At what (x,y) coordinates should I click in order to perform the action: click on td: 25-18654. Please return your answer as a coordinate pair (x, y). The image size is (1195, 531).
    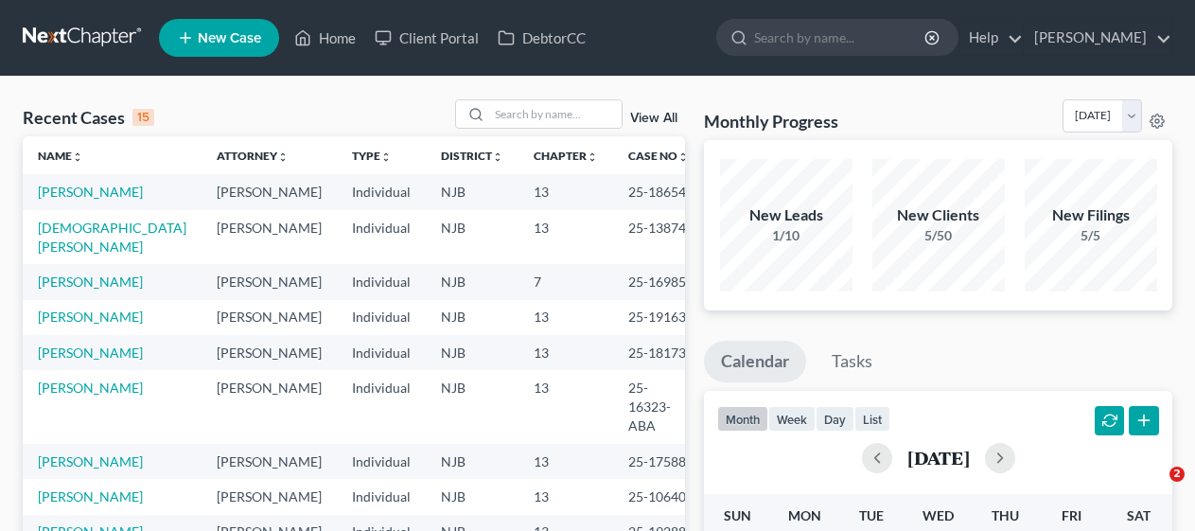
    Looking at the image, I should click on (658, 191).